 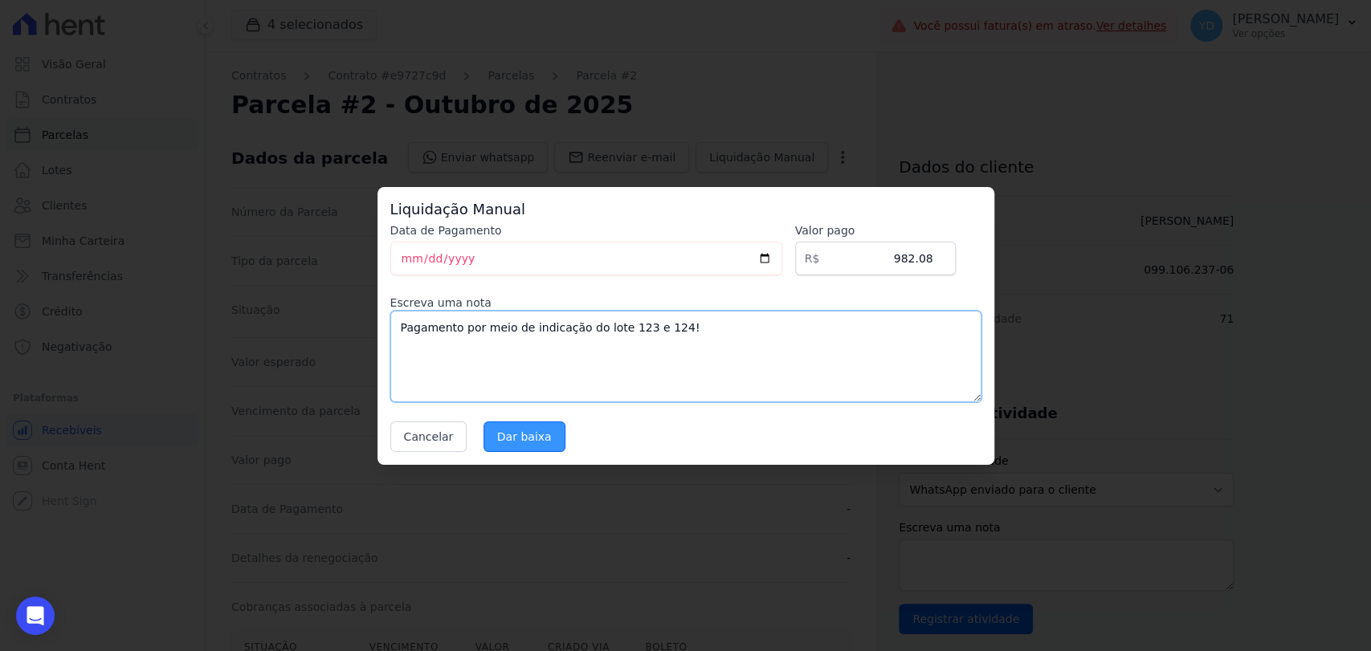 What do you see at coordinates (875, 230) in the screenshot?
I see `label: Valor pago` at bounding box center [875, 230].